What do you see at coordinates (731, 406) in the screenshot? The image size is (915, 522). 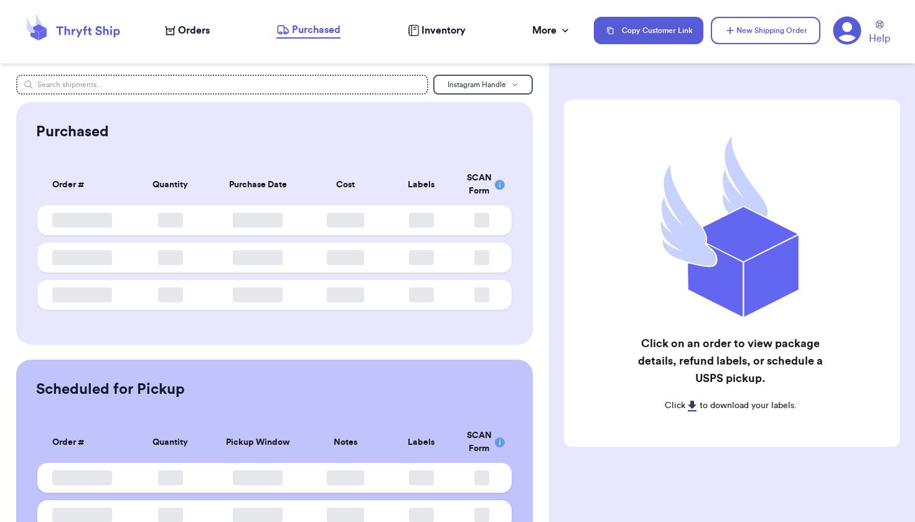 I see `p: Click to download your labels.` at bounding box center [731, 406].